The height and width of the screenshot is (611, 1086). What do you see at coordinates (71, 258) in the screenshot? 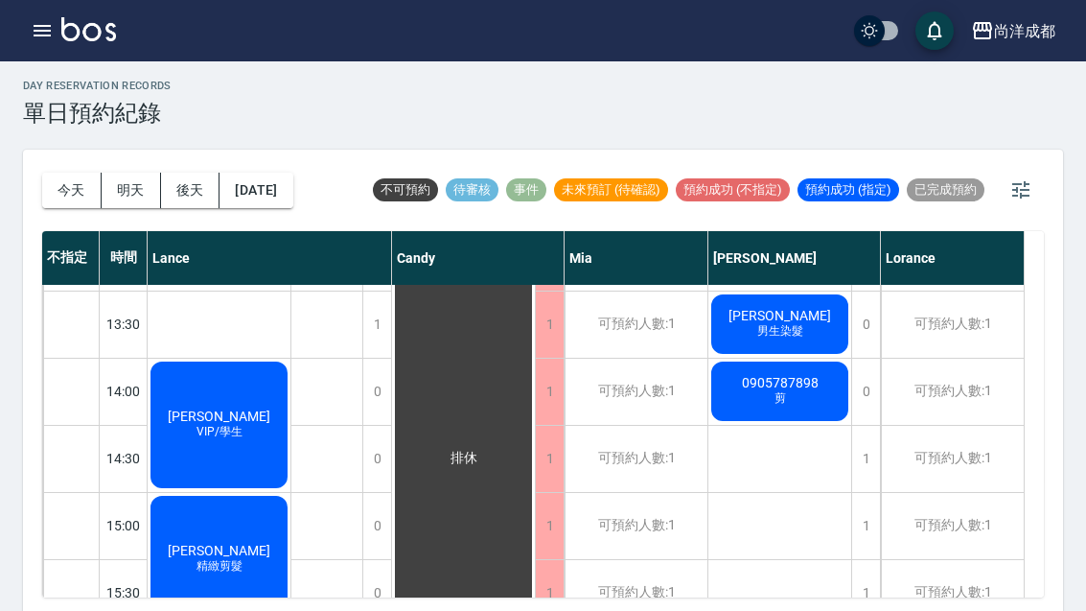
I see `div: 不指定` at bounding box center [71, 258].